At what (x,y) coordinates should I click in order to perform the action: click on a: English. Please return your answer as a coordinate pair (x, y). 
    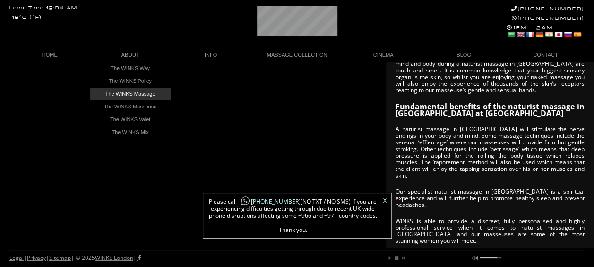
    Looking at the image, I should click on (521, 35).